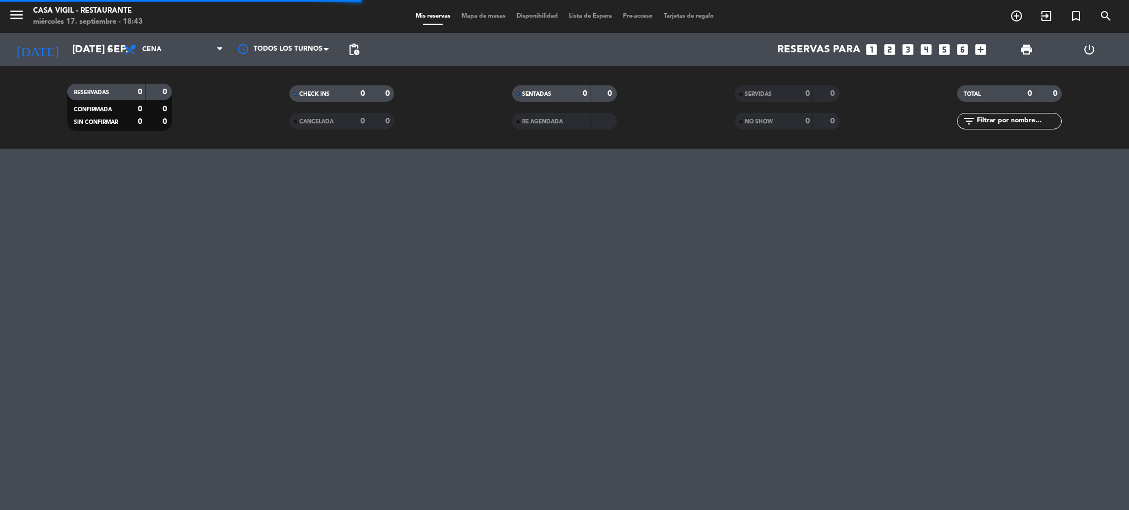  I want to click on i: looks_6, so click(962, 50).